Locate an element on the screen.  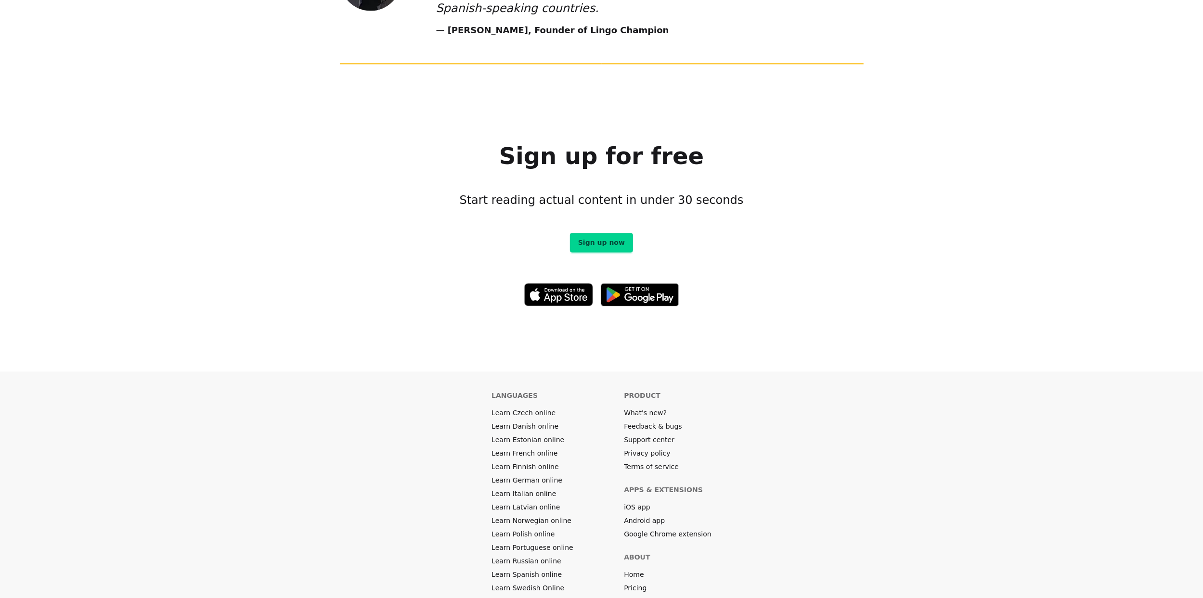
a: Learn Polish online is located at coordinates (523, 535).